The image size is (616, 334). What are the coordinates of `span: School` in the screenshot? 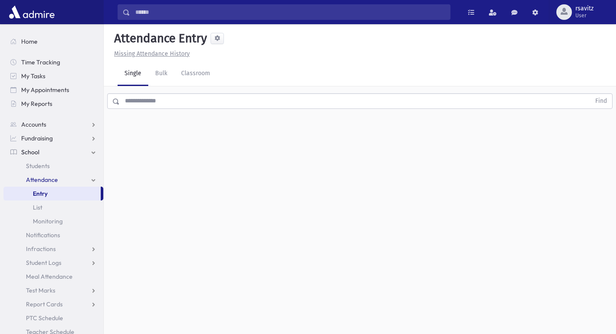 It's located at (30, 152).